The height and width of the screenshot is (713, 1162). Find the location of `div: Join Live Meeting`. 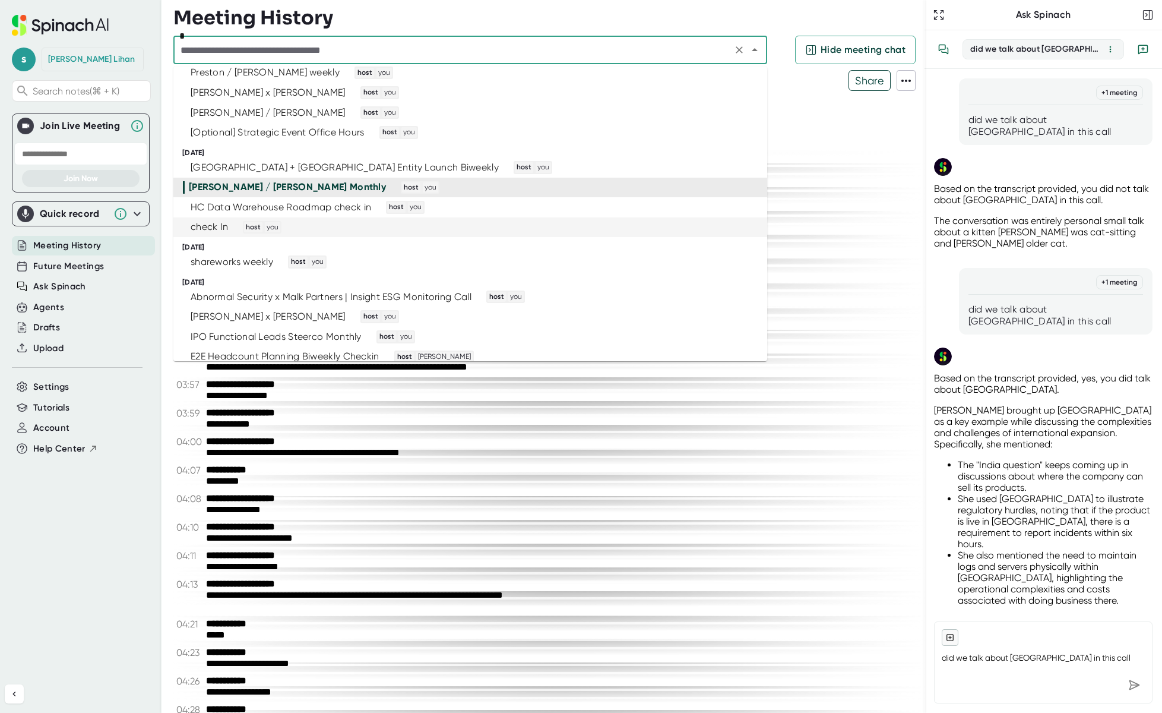

div: Join Live Meeting is located at coordinates (82, 126).